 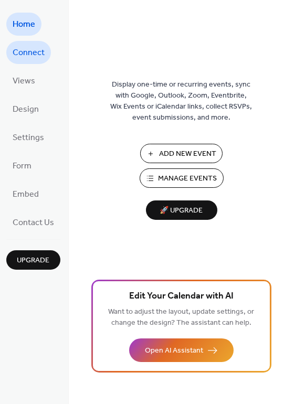 I want to click on span: Manage Events, so click(x=188, y=179).